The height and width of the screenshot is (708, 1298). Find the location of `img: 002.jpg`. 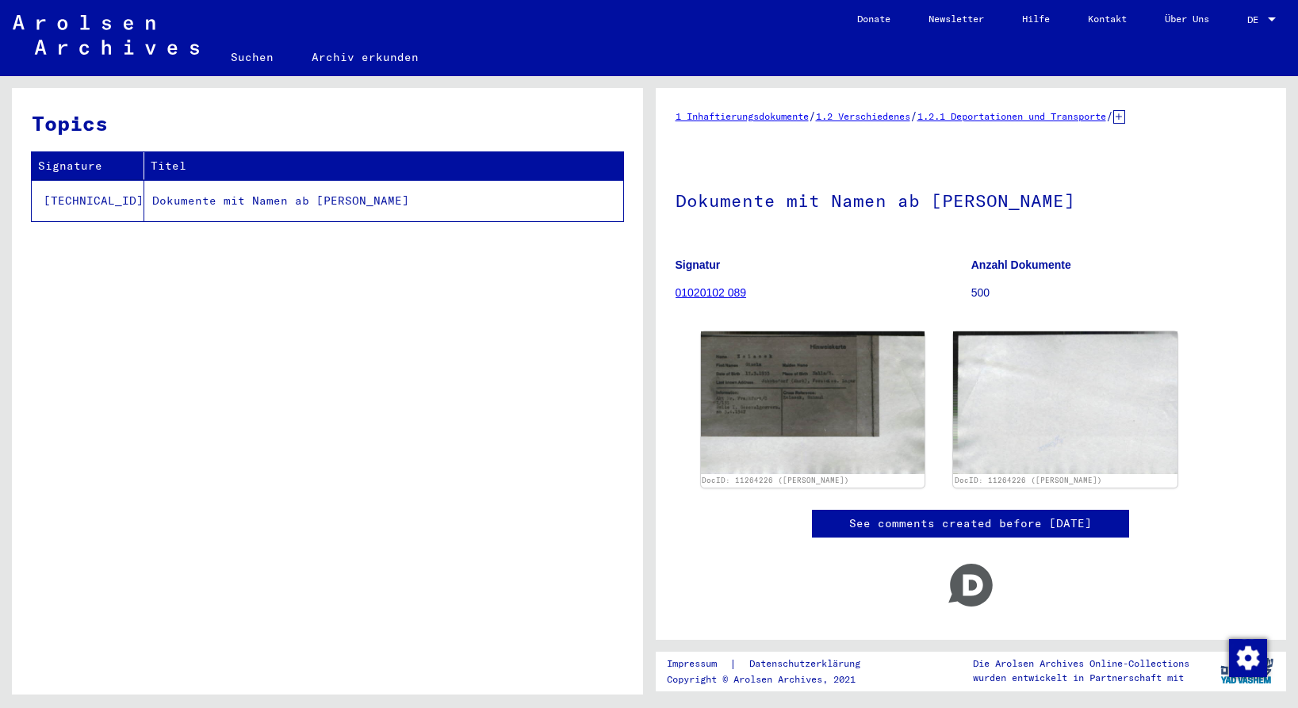

img: 002.jpg is located at coordinates (1064, 403).